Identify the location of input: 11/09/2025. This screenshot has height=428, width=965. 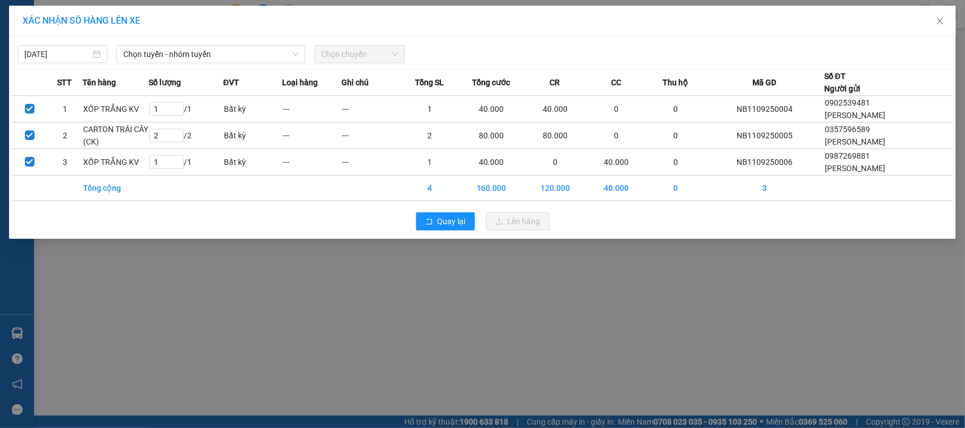
(57, 54).